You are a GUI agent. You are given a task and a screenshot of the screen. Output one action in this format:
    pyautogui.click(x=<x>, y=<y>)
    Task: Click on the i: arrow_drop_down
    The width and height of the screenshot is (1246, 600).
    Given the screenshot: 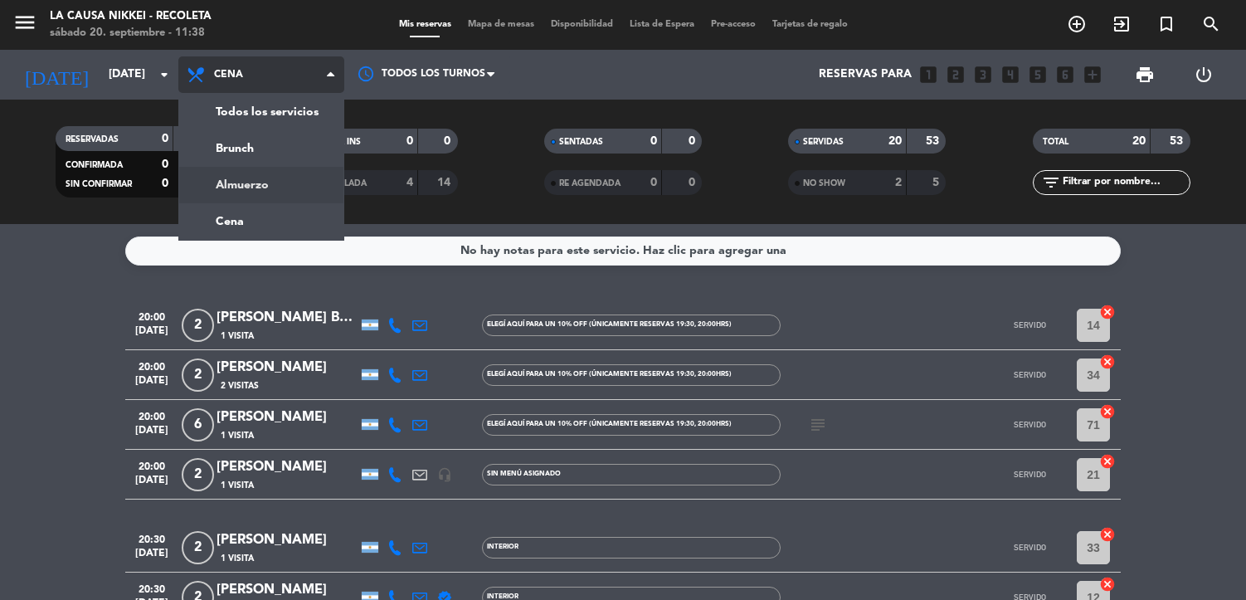 What is the action you would take?
    pyautogui.click(x=164, y=75)
    